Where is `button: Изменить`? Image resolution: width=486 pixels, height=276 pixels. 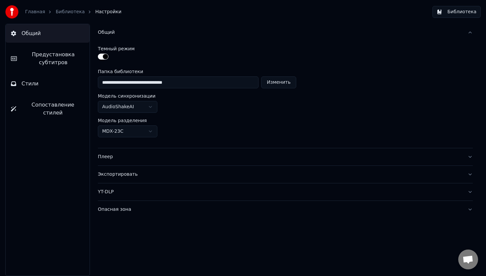 button: Изменить is located at coordinates (279, 82).